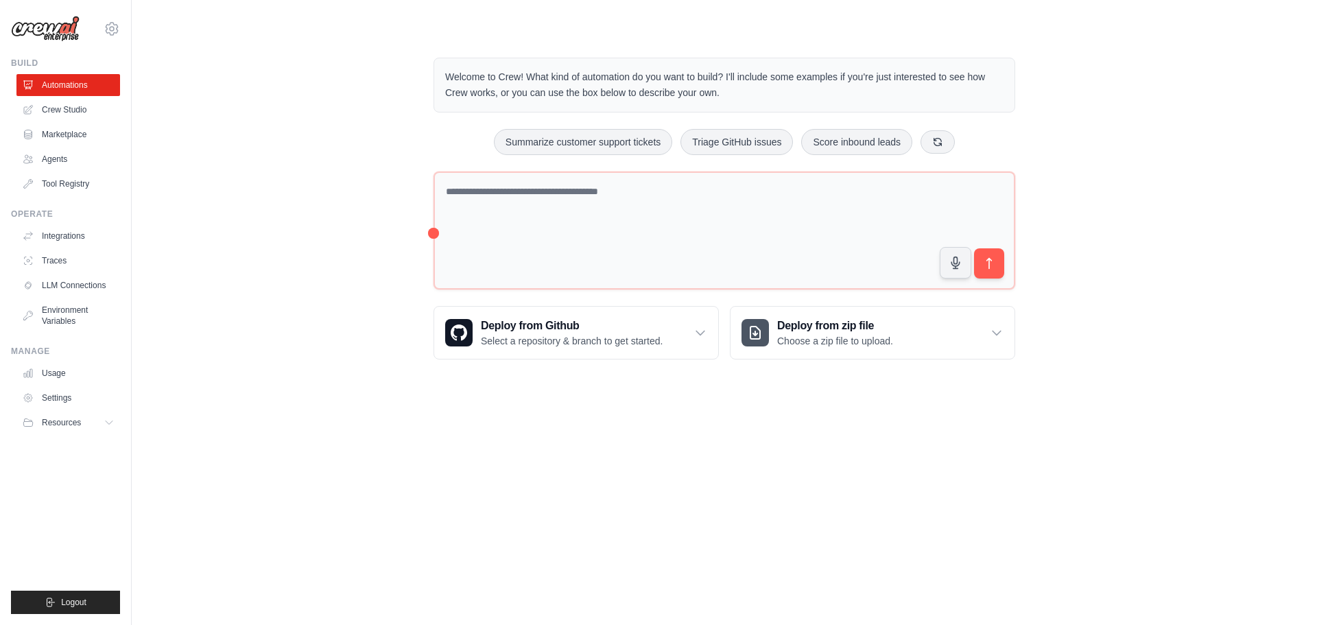 This screenshot has width=1317, height=625. Describe the element at coordinates (835, 326) in the screenshot. I see `h3: Deploy from zip file` at that location.